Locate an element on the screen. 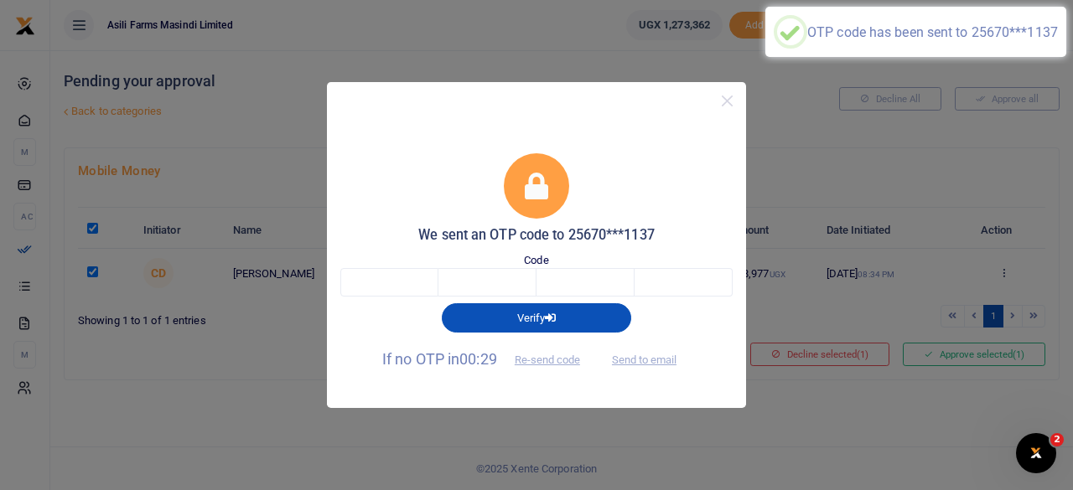 This screenshot has height=490, width=1073. button: Close is located at coordinates (726, 101).